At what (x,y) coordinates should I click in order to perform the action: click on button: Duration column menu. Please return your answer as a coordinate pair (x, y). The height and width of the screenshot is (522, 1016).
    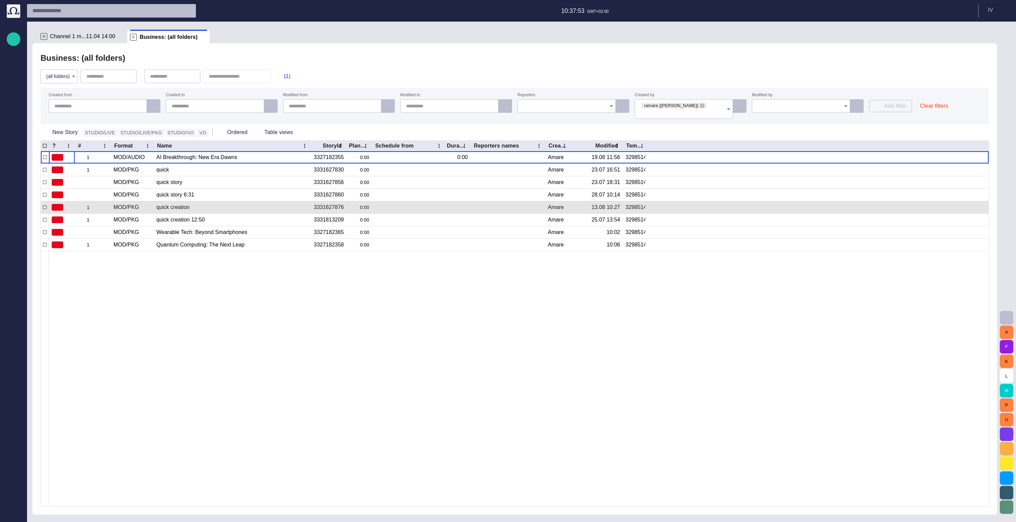
    Looking at the image, I should click on (465, 146).